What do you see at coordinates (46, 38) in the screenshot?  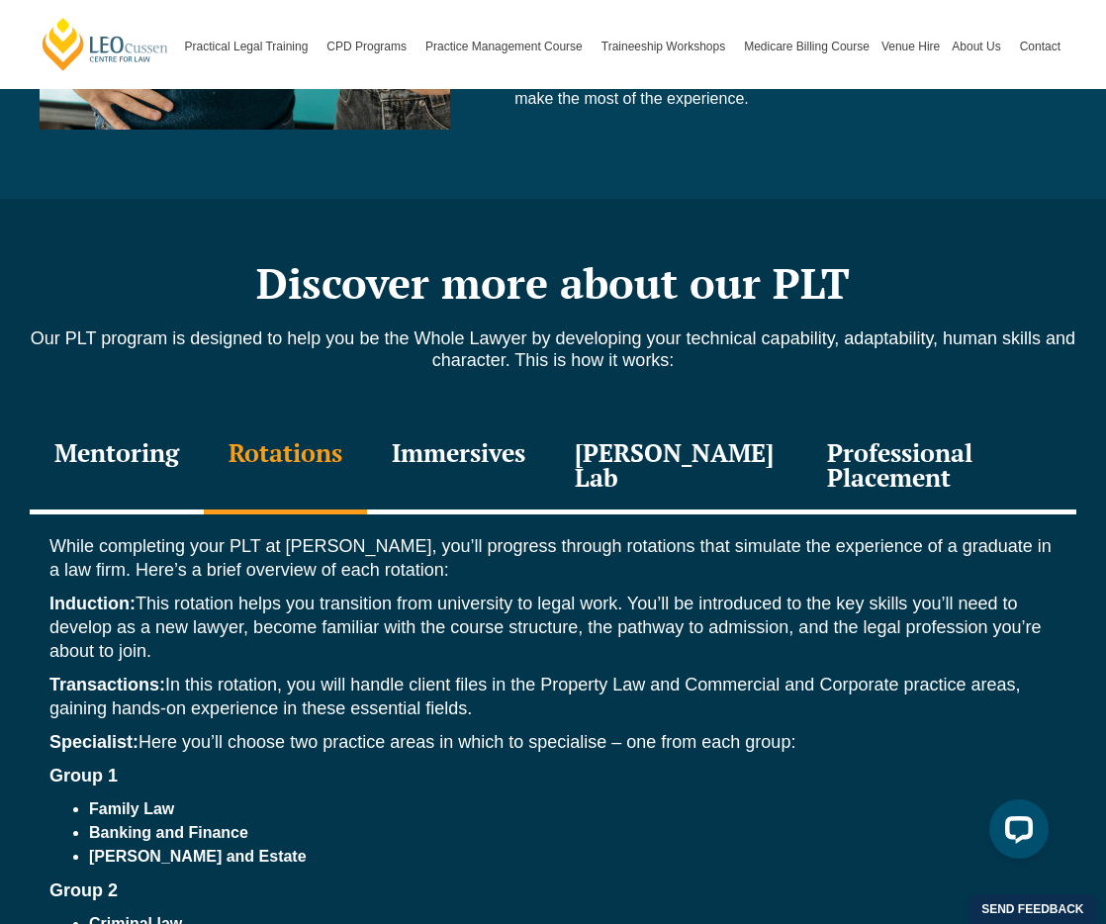 I see `button: Open LiveChat chat widget` at bounding box center [46, 38].